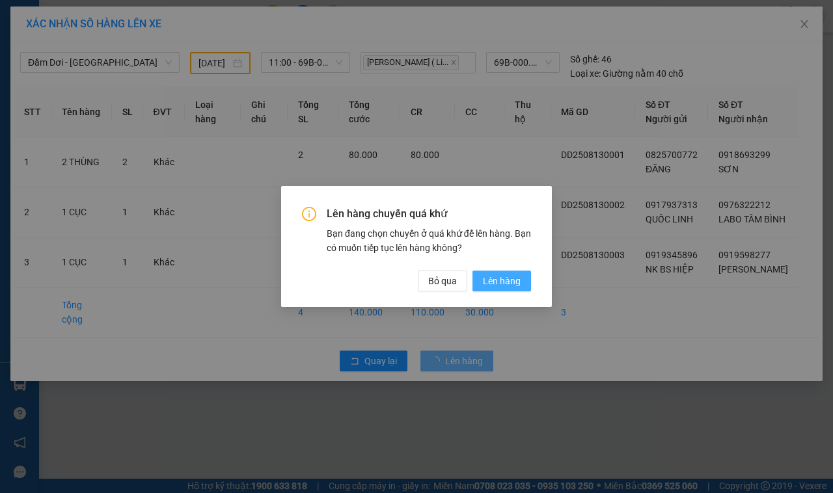 The width and height of the screenshot is (833, 493). What do you see at coordinates (442, 281) in the screenshot?
I see `span: Bỏ qua` at bounding box center [442, 281].